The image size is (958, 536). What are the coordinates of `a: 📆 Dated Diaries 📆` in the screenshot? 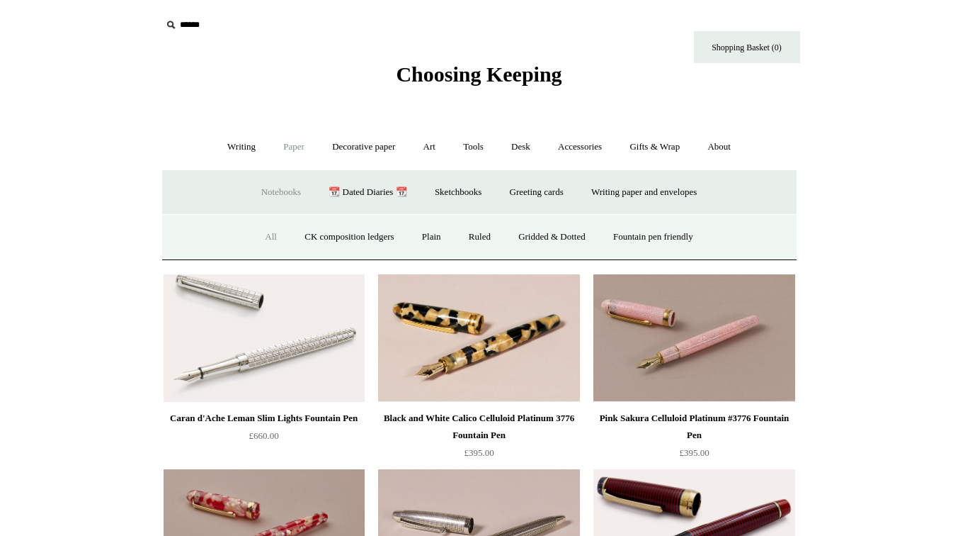 It's located at (368, 192).